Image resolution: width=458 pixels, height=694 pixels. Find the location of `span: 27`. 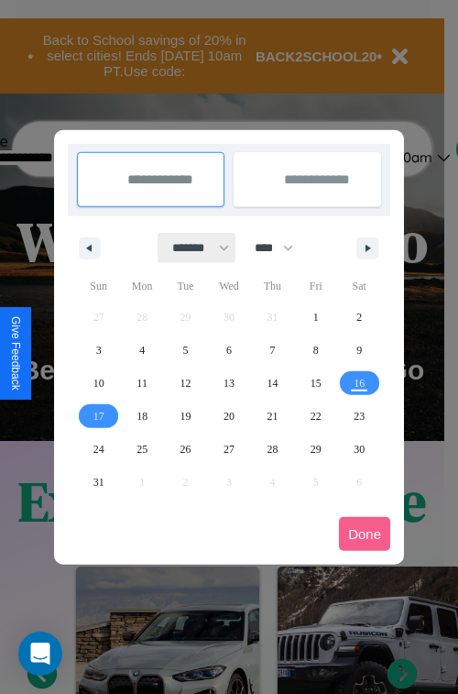

span: 27 is located at coordinates (229, 449).